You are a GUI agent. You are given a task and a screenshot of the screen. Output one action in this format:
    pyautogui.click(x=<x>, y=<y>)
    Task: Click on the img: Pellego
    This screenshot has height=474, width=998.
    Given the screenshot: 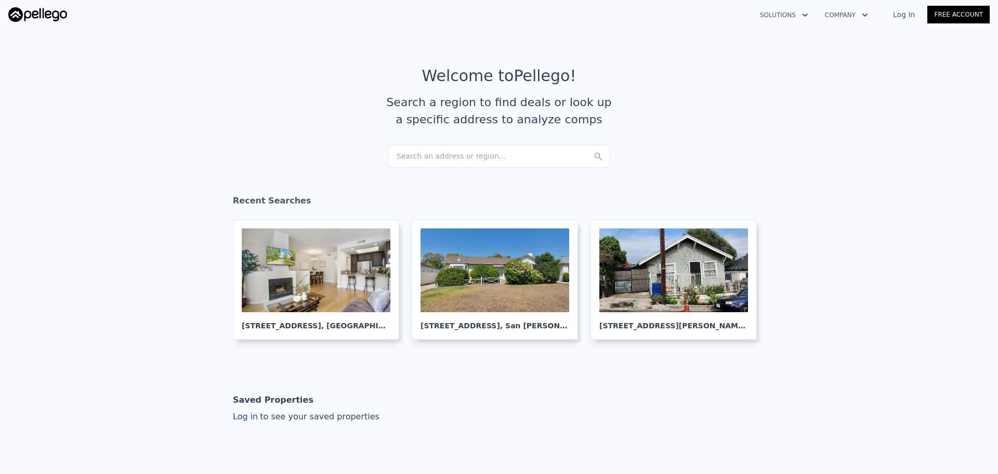 What is the action you would take?
    pyautogui.click(x=37, y=15)
    